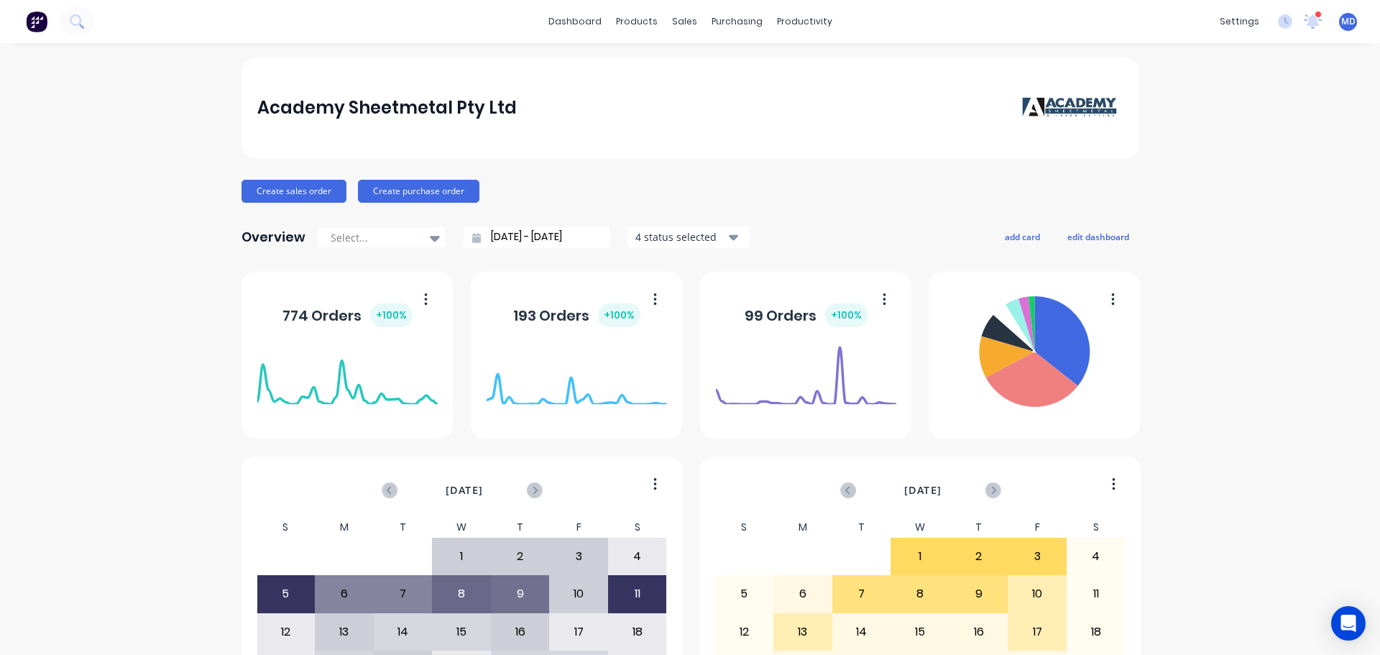  What do you see at coordinates (1098, 236) in the screenshot?
I see `button: edit dashboard` at bounding box center [1098, 236].